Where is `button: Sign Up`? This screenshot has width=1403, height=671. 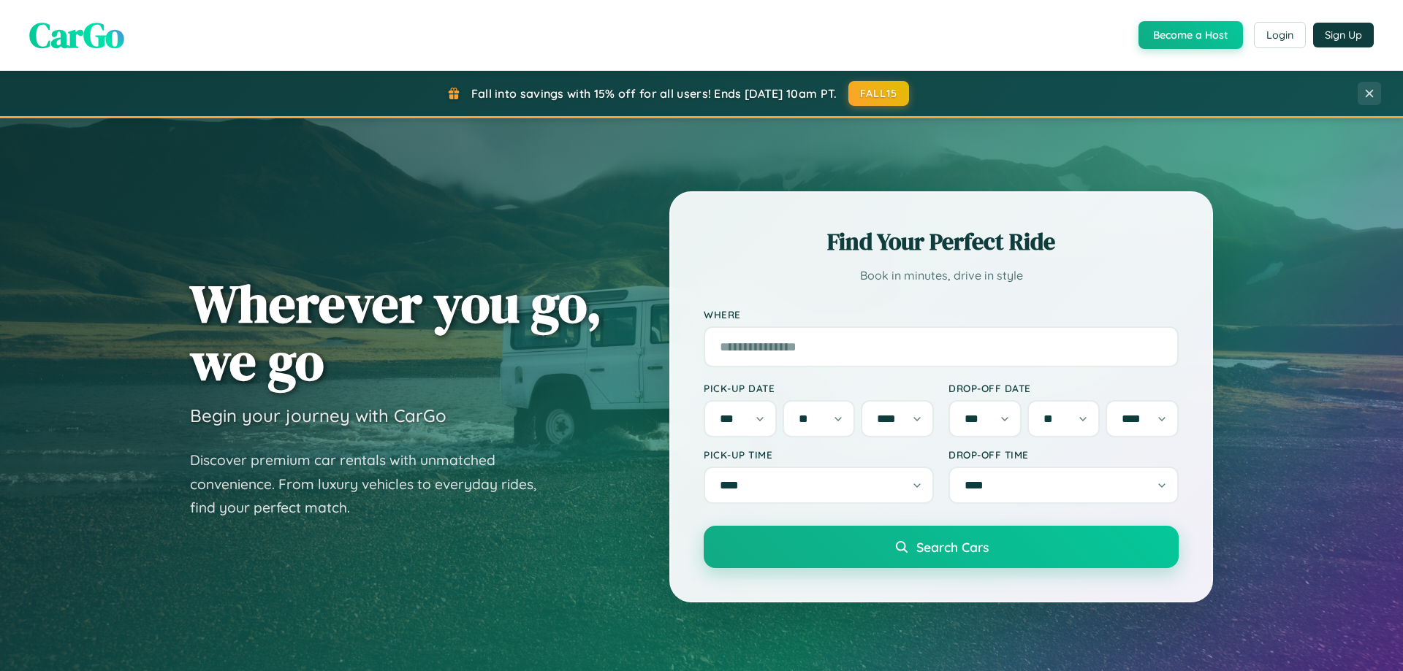
button: Sign Up is located at coordinates (1343, 35).